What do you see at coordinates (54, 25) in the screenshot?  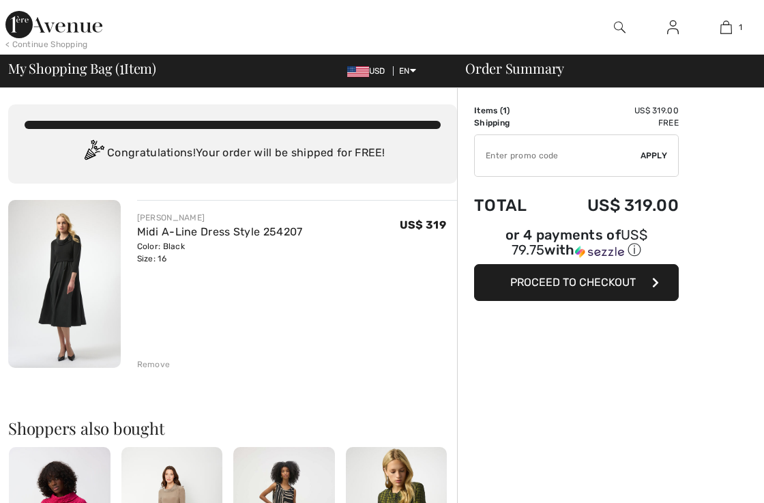 I see `img: 1ère Avenue` at bounding box center [54, 25].